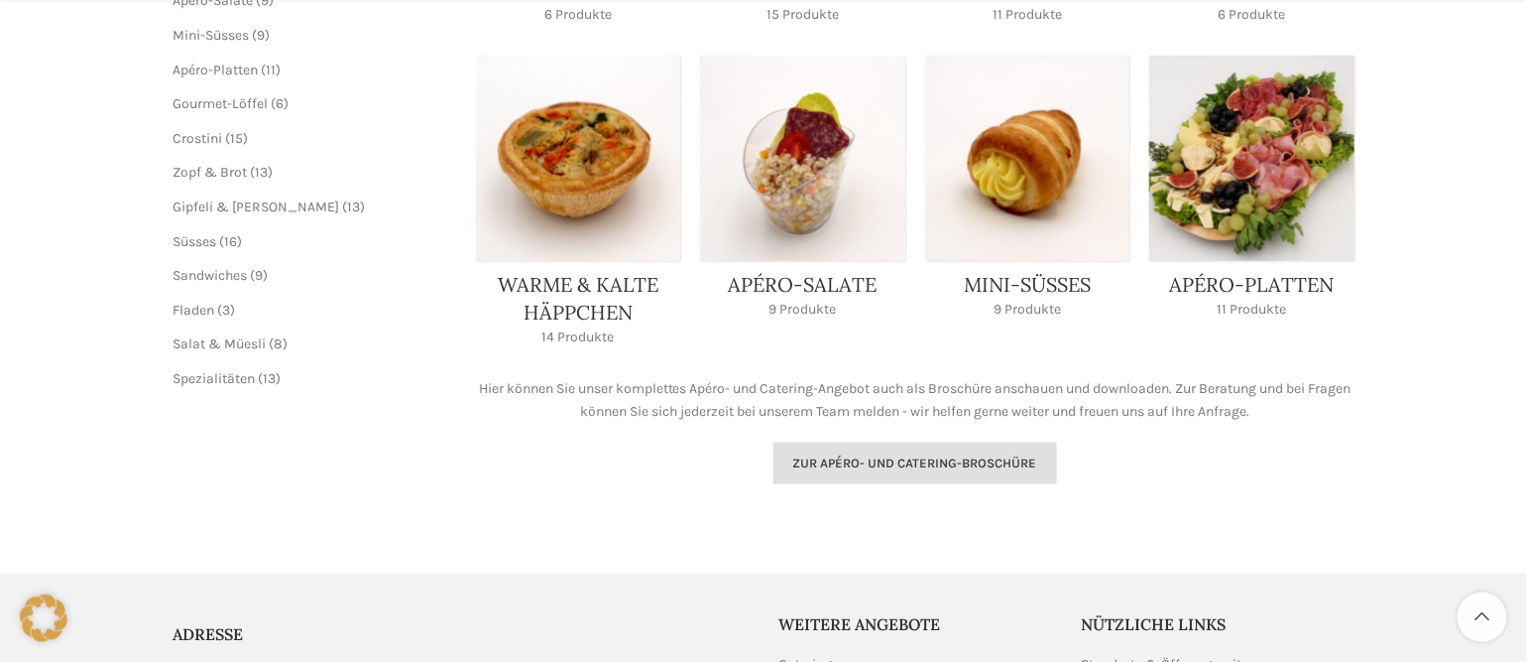 The width and height of the screenshot is (1527, 662). What do you see at coordinates (578, 206) in the screenshot?
I see `a: Product category haeppchen` at bounding box center [578, 206].